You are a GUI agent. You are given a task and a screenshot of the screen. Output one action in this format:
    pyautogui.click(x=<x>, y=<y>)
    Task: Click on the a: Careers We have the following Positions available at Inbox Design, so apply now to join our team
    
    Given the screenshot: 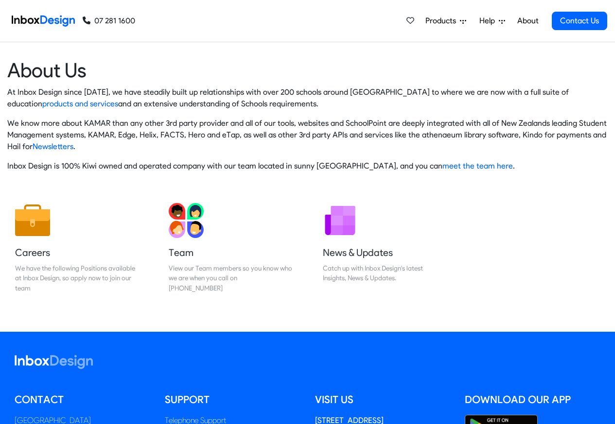 What is the action you would take?
    pyautogui.click(x=77, y=248)
    